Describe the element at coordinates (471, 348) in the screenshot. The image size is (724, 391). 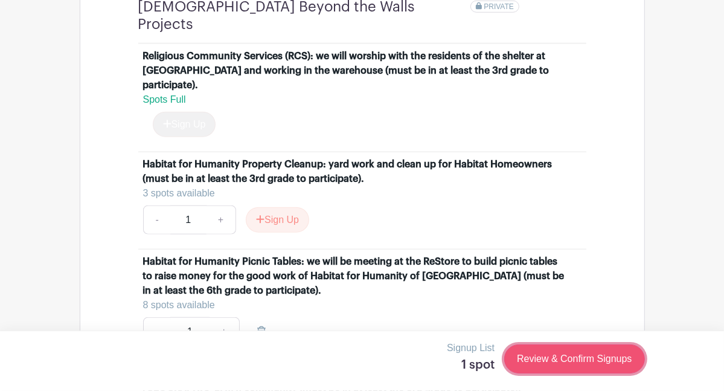
I see `p: Signup List` at that location.